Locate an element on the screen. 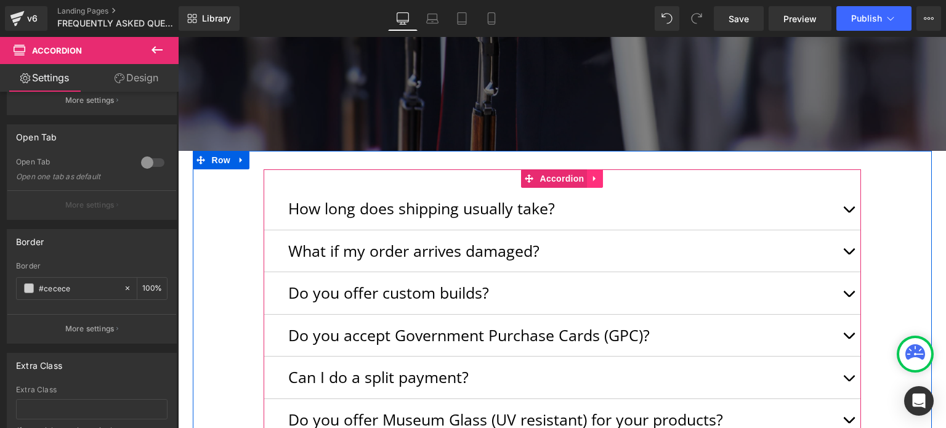 The image size is (946, 428). div: Open one tab as default is located at coordinates (71, 177).